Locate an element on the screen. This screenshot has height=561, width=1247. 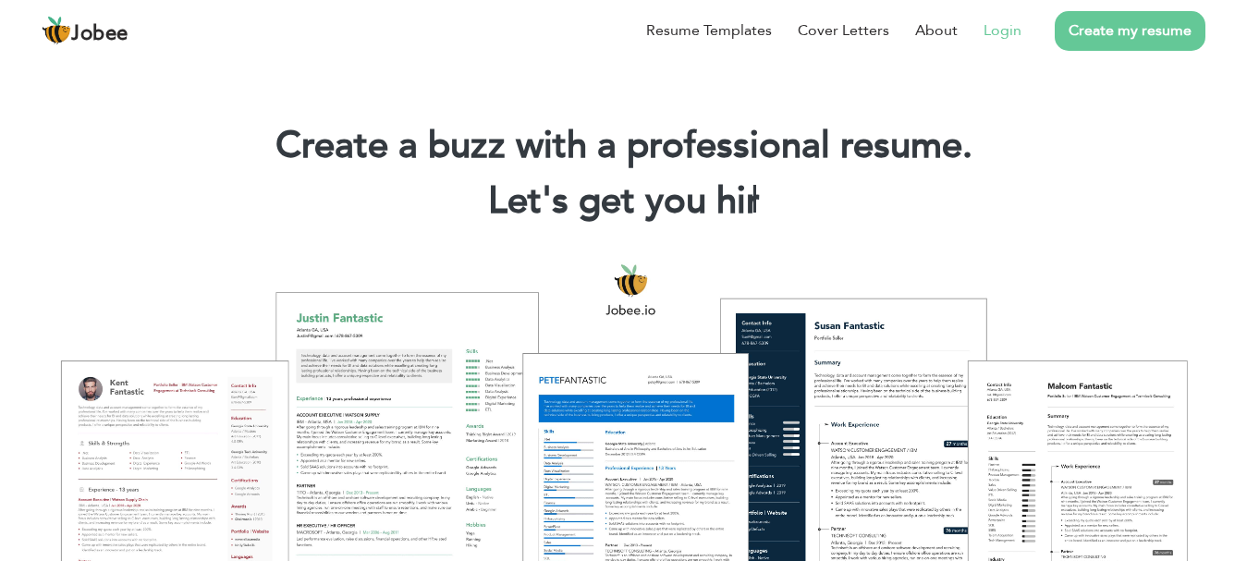
a: Cover Letters is located at coordinates (843, 31).